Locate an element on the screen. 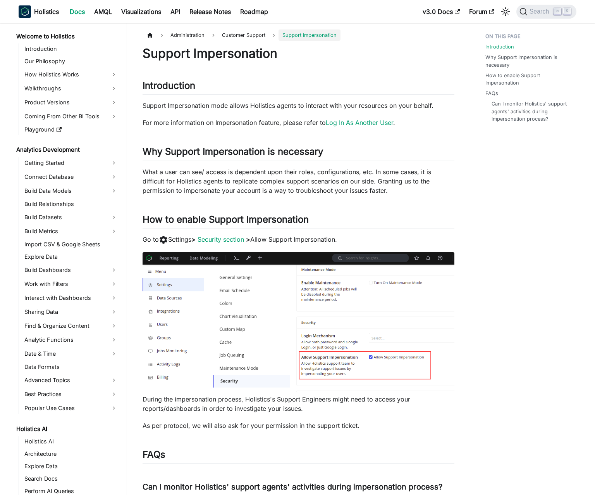 The width and height of the screenshot is (595, 495). a: Build Dashboards is located at coordinates (71, 270).